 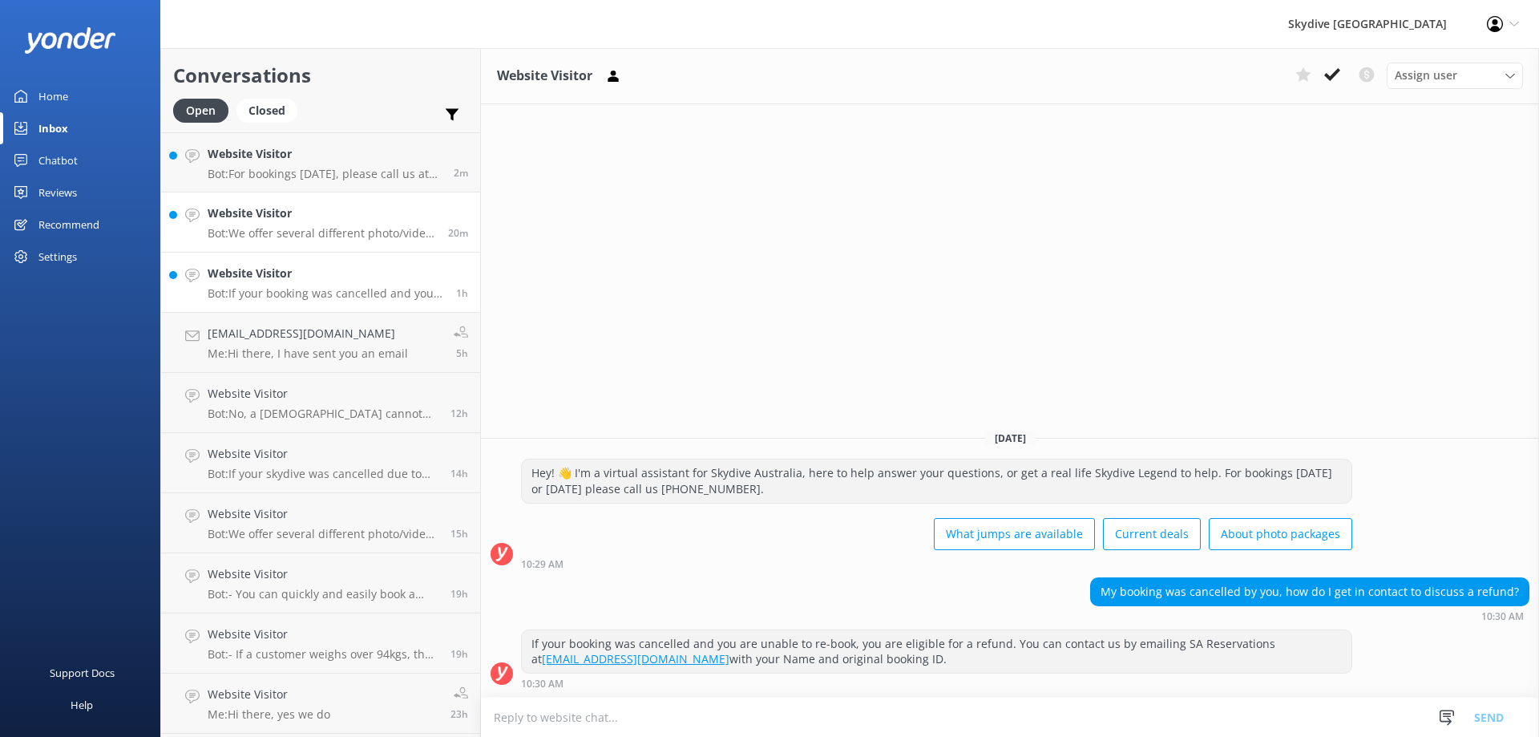 I want to click on div: Closed, so click(x=267, y=111).